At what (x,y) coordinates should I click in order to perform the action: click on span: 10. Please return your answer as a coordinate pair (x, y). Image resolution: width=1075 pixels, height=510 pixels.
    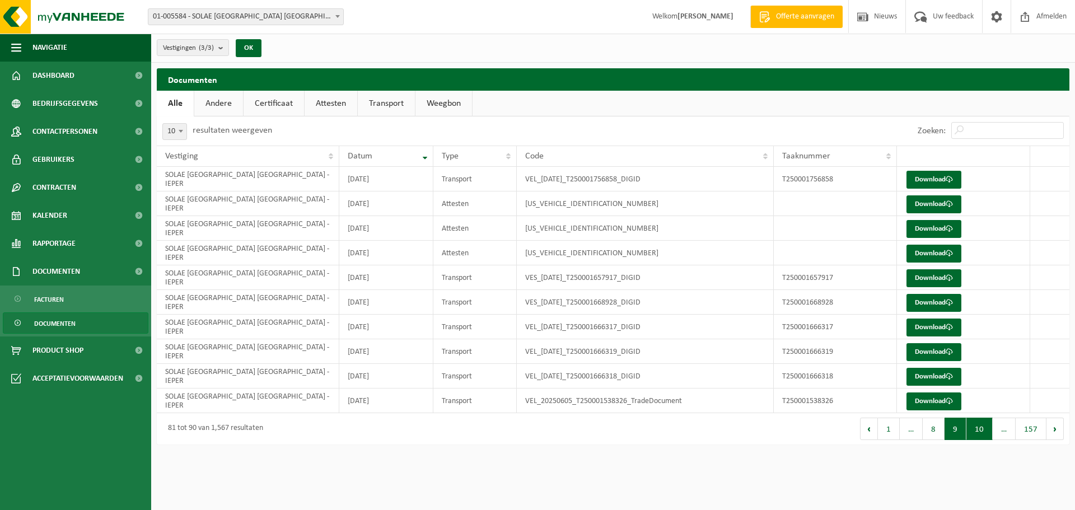
    Looking at the image, I should click on (175, 132).